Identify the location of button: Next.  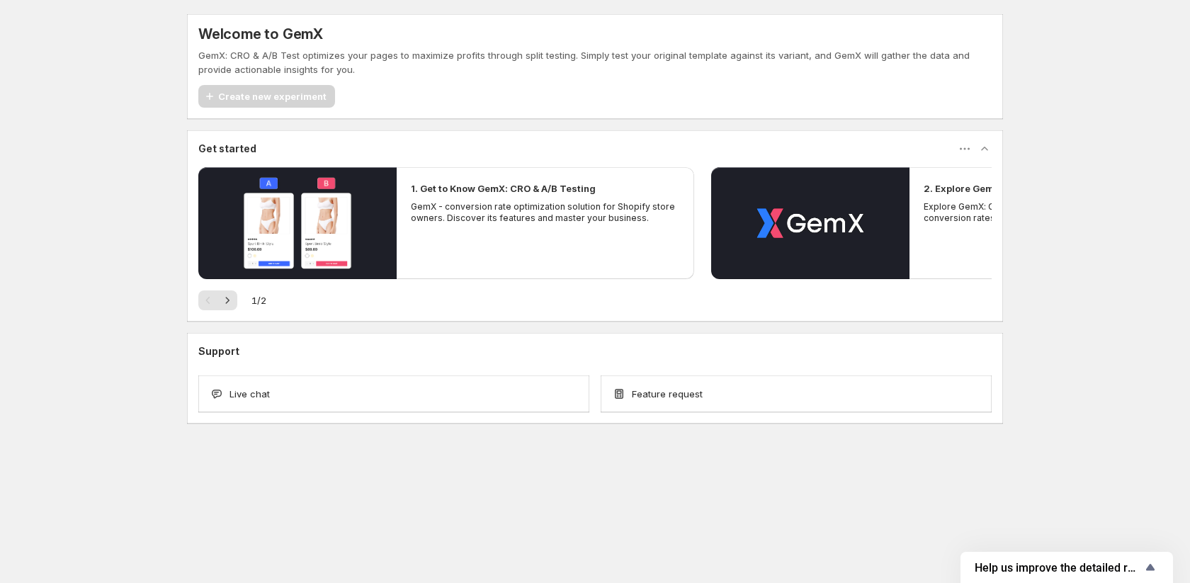
(227, 300).